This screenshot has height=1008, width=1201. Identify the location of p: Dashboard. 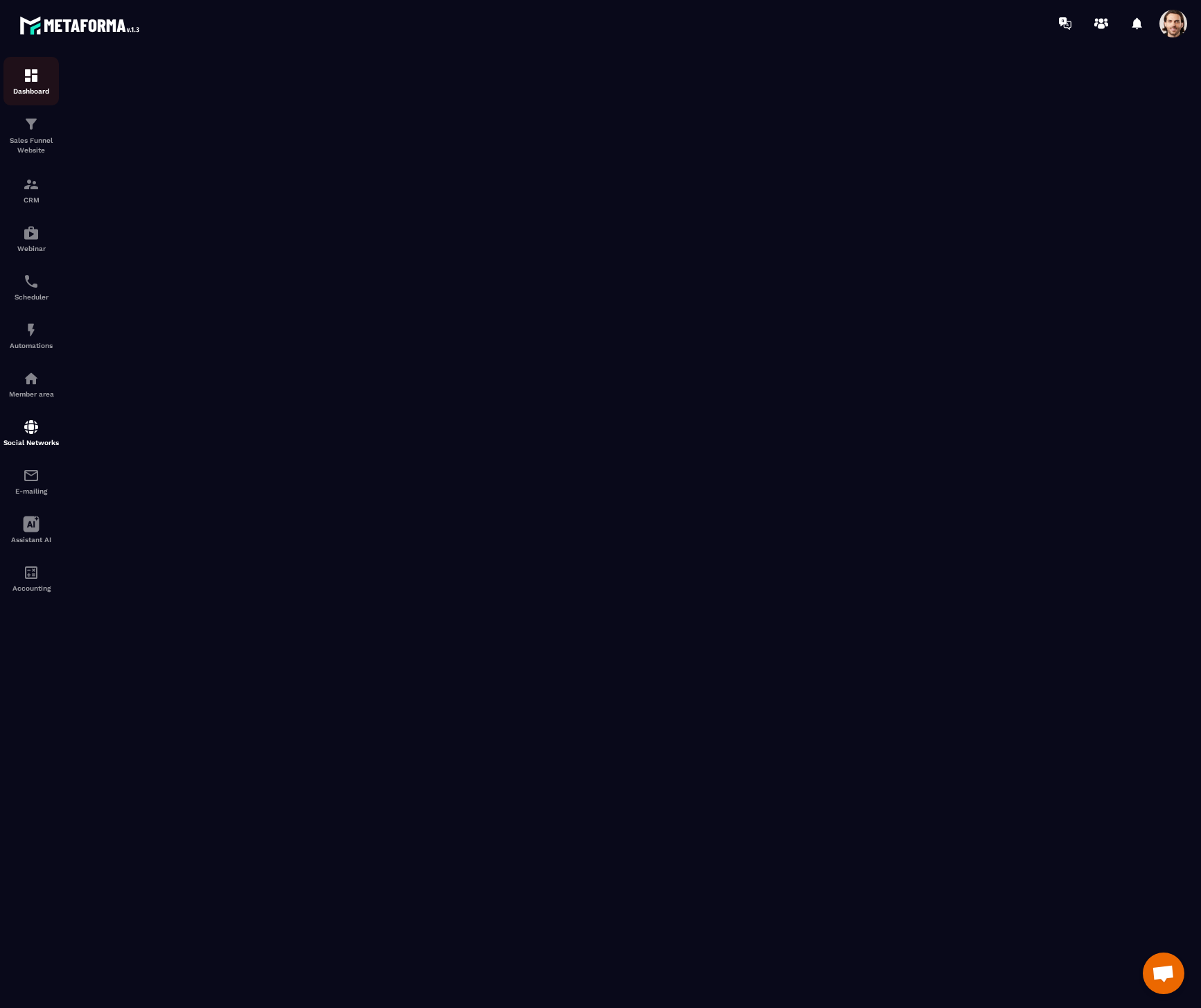
(31, 91).